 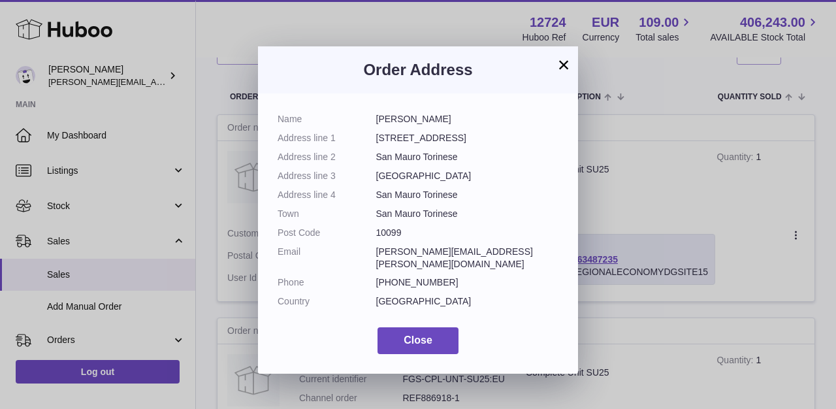 What do you see at coordinates (327, 157) in the screenshot?
I see `dt: Address line 2` at bounding box center [327, 157].